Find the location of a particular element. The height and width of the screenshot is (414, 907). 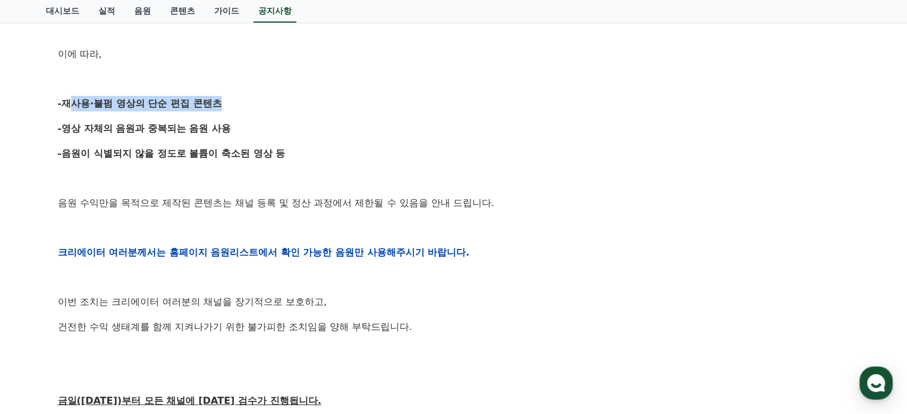

span: 홈 is located at coordinates (41, 338).